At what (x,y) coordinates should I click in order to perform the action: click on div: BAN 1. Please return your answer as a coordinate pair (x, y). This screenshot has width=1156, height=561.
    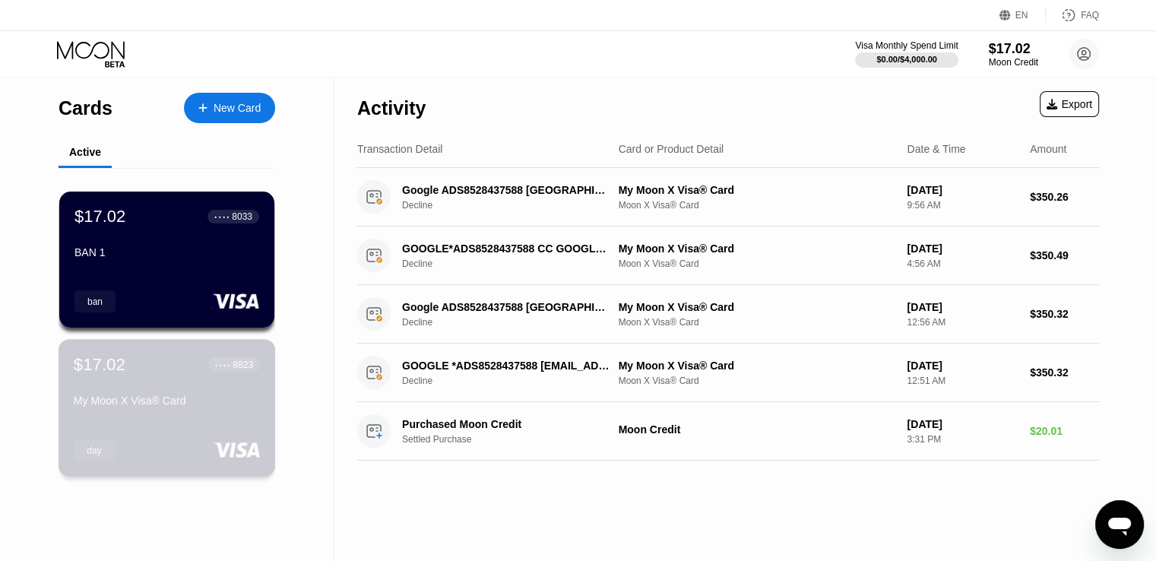
    Looking at the image, I should click on (166, 252).